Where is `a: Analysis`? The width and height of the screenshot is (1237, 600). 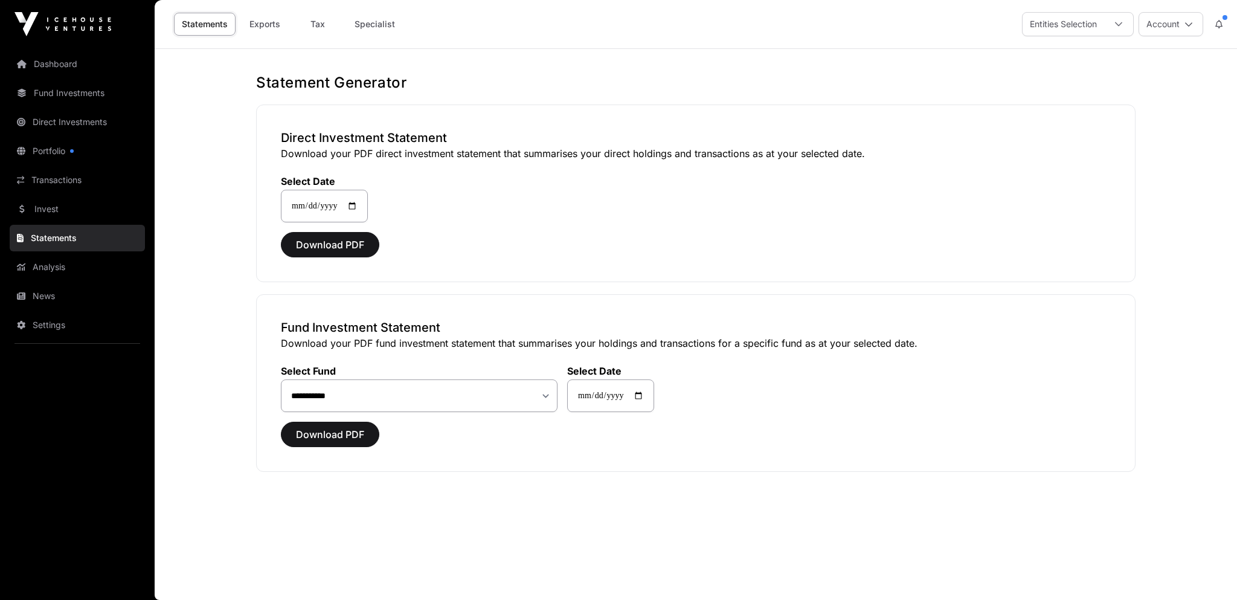
a: Analysis is located at coordinates (77, 267).